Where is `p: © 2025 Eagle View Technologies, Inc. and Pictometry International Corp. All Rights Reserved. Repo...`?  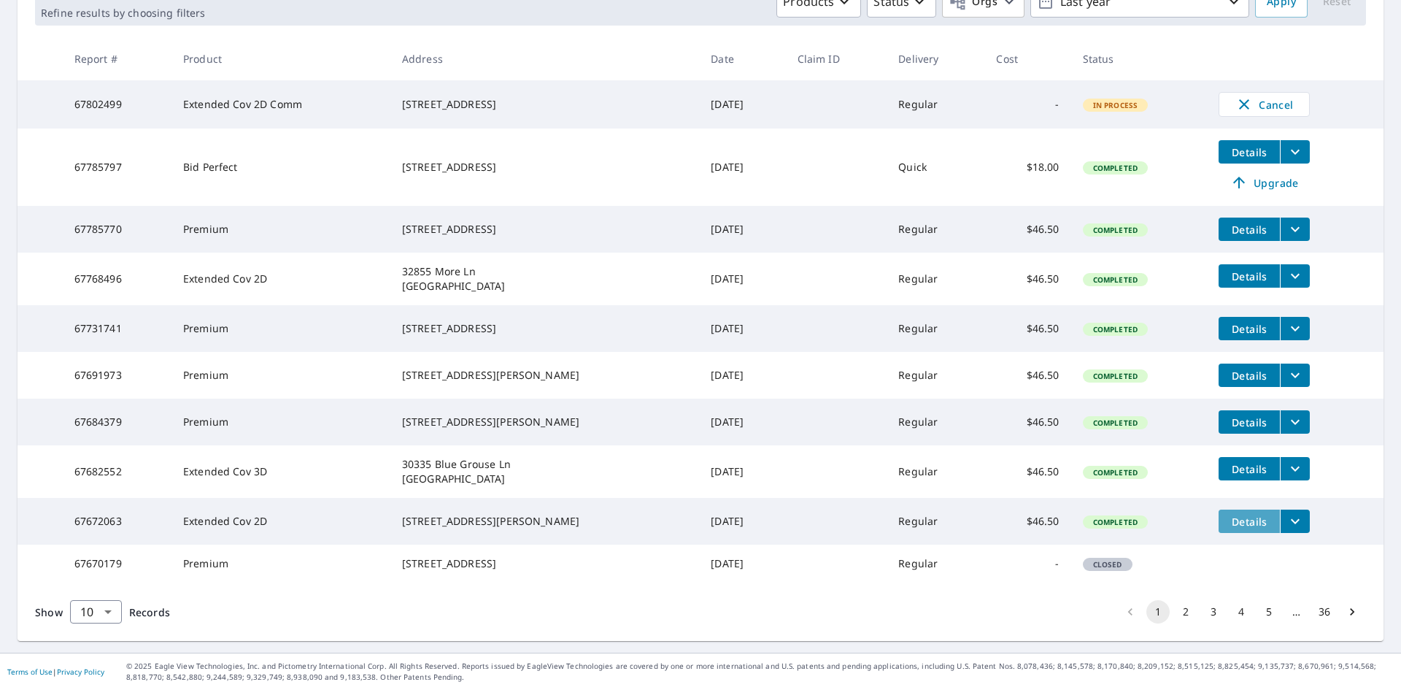
p: © 2025 Eagle View Technologies, Inc. and Pictometry International Corp. All Rights Reserved. Repo... is located at coordinates (760, 671).